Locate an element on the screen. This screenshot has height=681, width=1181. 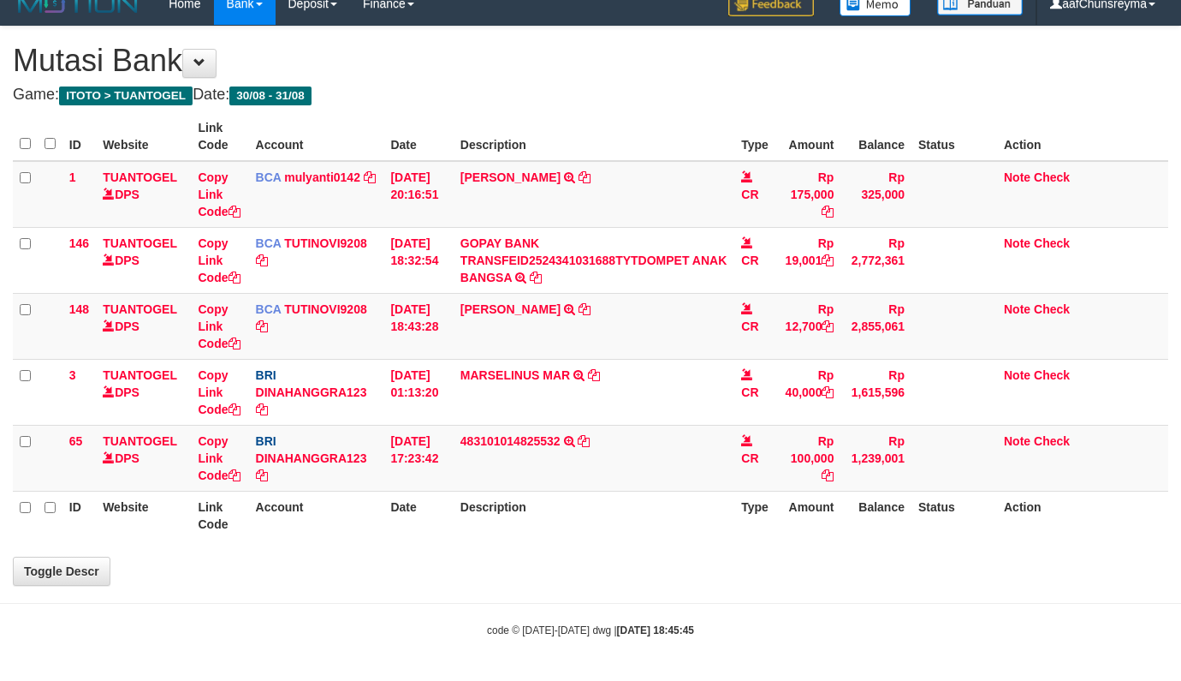
span: 65 is located at coordinates (76, 441).